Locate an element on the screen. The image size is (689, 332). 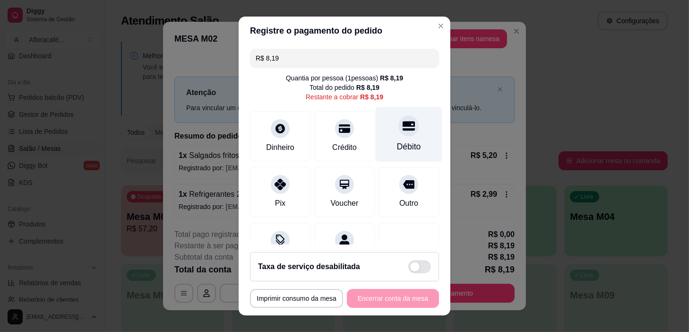
div: Pix is located at coordinates (280, 203).